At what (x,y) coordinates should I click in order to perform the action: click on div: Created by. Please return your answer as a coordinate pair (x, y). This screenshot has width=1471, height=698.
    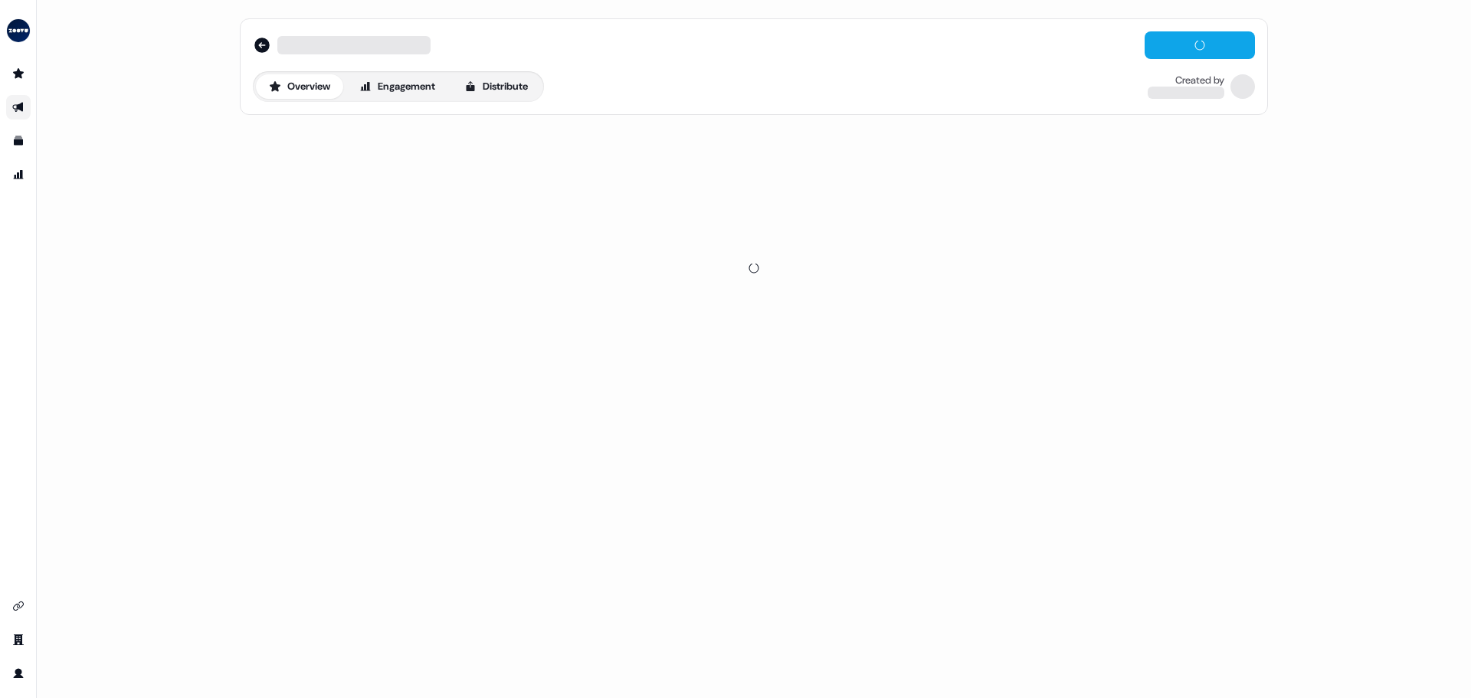
    Looking at the image, I should click on (1200, 80).